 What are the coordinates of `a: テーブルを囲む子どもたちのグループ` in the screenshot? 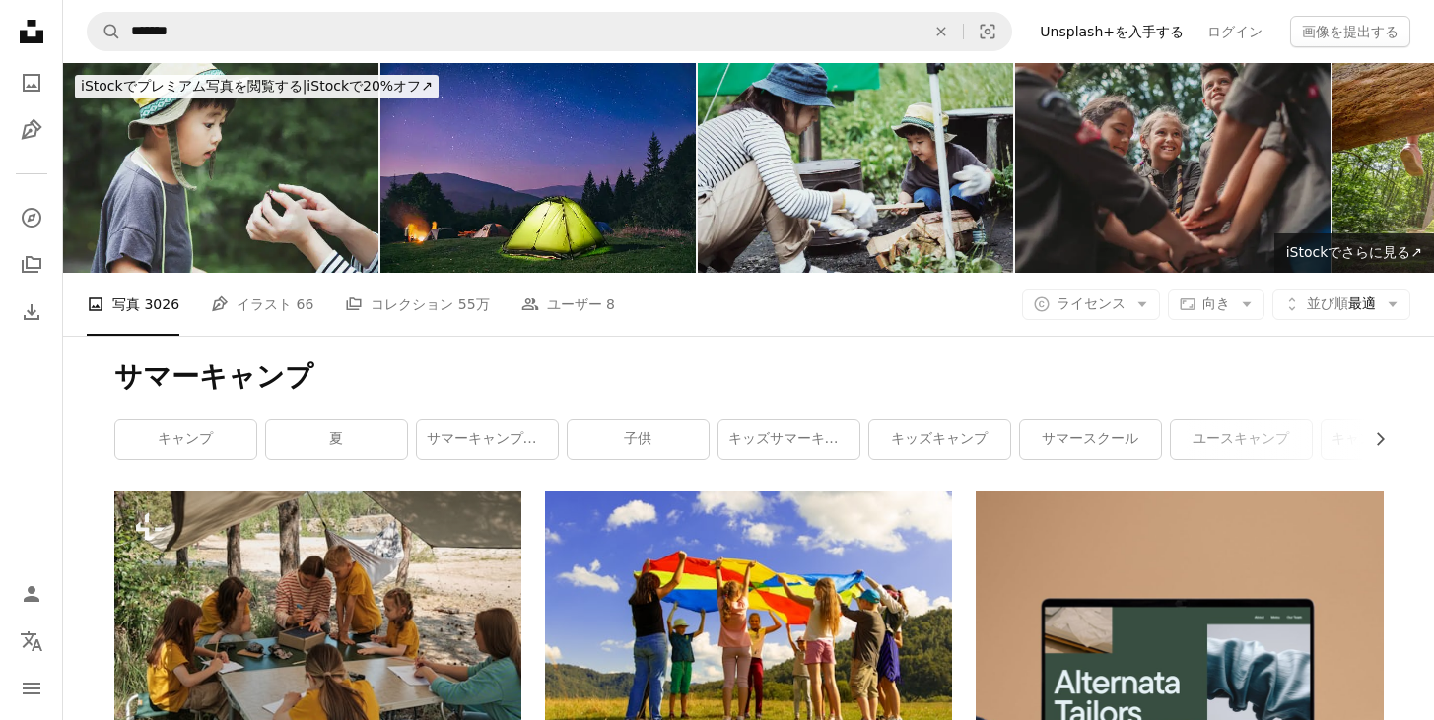 It's located at (317, 627).